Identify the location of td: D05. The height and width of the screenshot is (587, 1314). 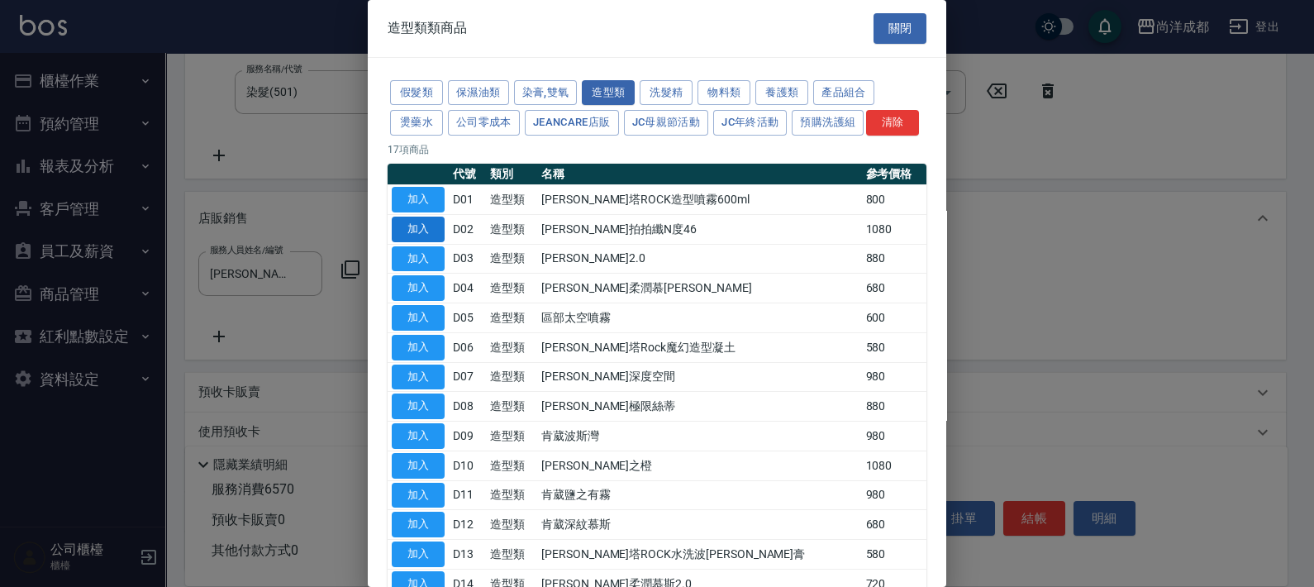
(467, 318).